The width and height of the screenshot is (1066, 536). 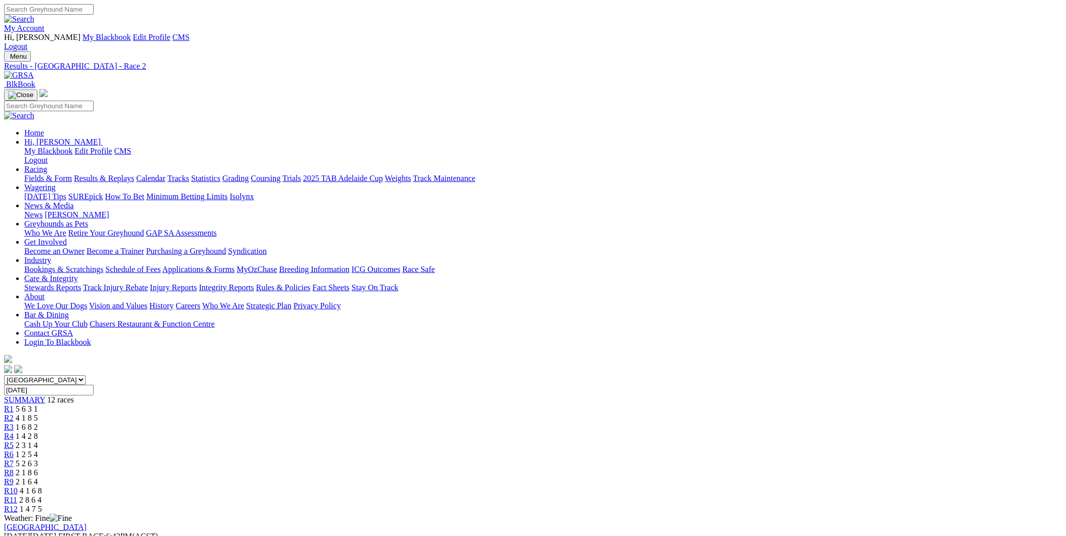 I want to click on a: R12, so click(x=11, y=509).